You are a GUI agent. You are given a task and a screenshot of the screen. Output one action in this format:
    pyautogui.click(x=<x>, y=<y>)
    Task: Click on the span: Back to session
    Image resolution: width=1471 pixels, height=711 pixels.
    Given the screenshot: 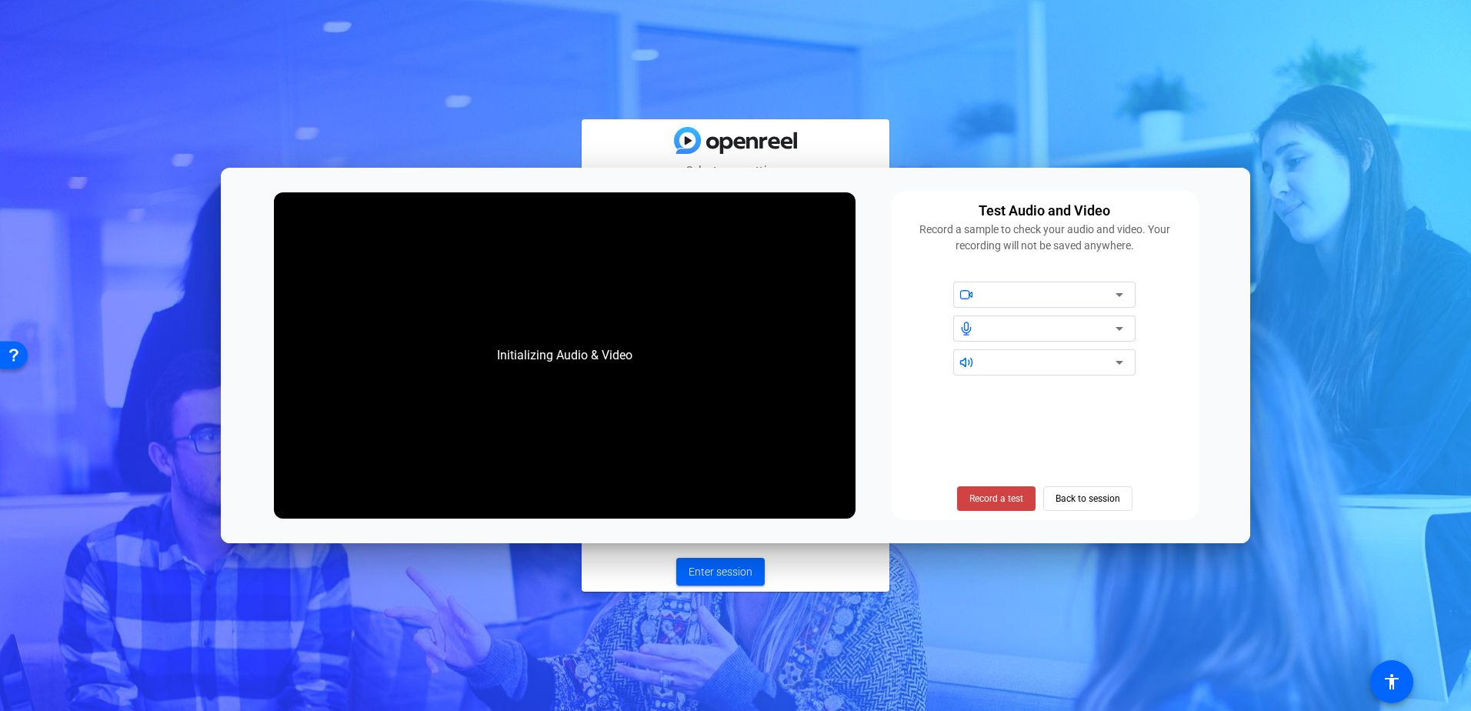 What is the action you would take?
    pyautogui.click(x=1088, y=498)
    